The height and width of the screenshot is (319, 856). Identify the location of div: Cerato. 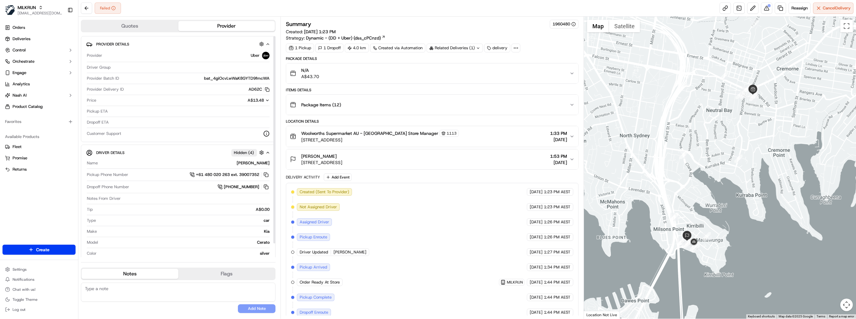
(185, 242).